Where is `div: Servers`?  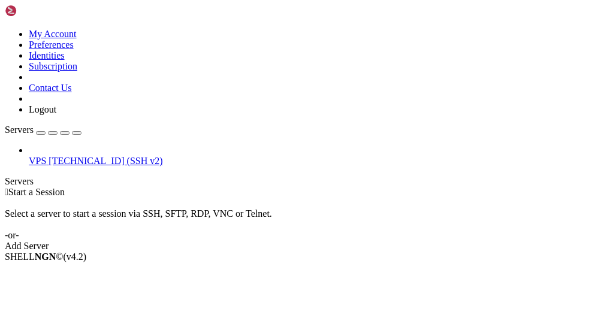 div: Servers is located at coordinates (299, 182).